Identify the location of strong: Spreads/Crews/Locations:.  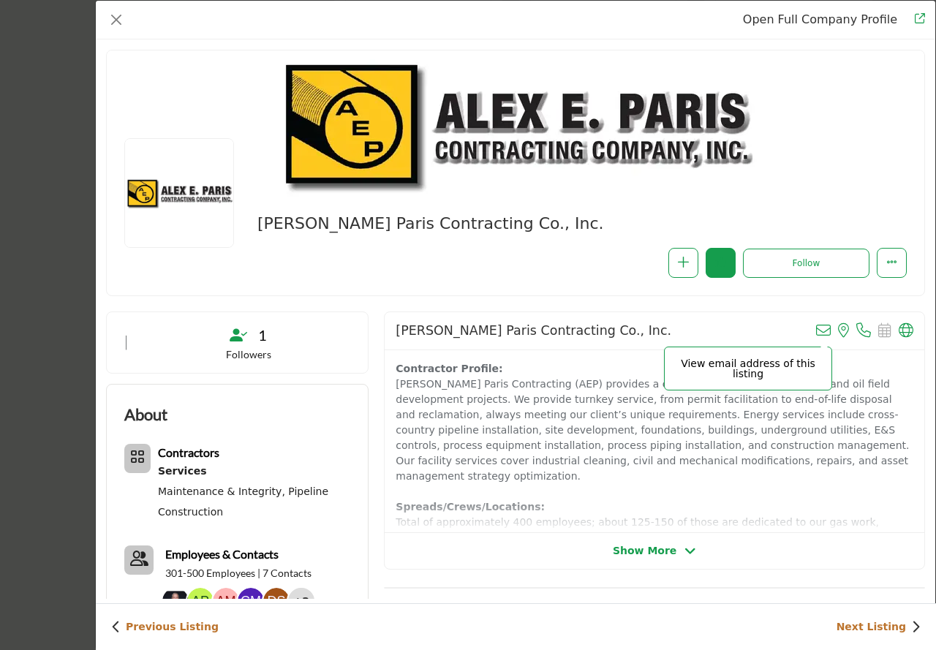
(470, 507).